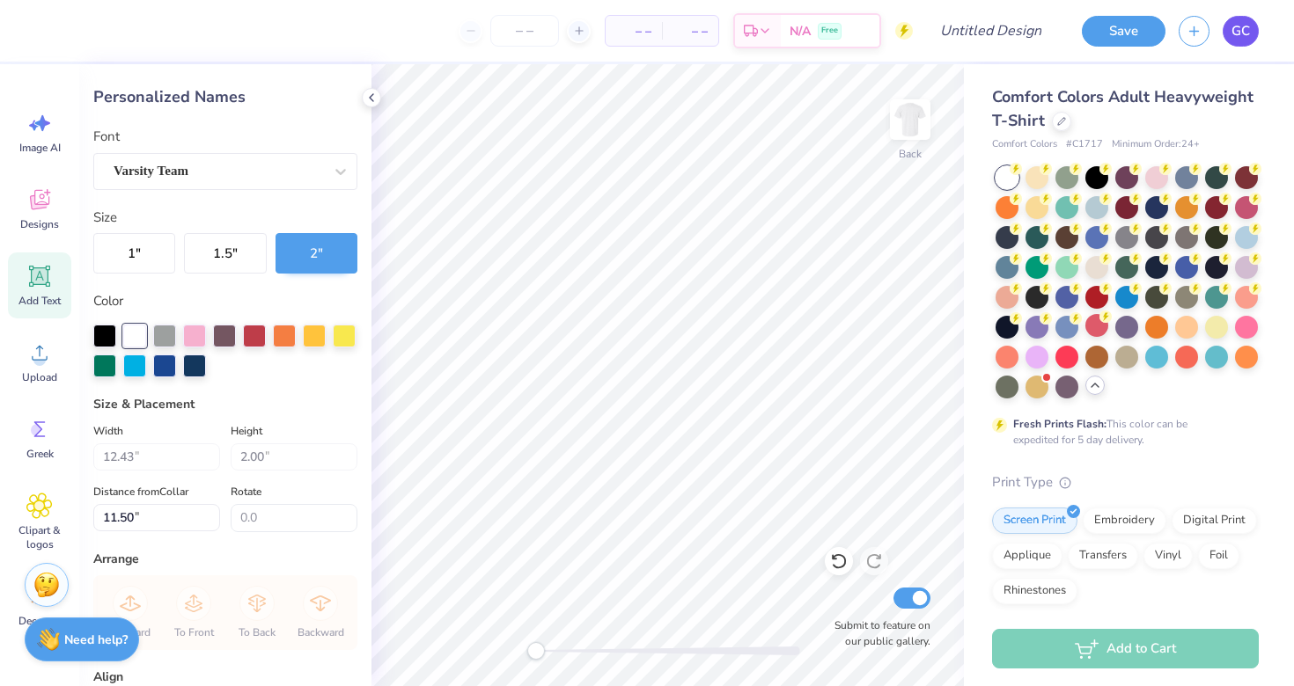 The width and height of the screenshot is (1294, 686). I want to click on div: Arrange, so click(225, 559).